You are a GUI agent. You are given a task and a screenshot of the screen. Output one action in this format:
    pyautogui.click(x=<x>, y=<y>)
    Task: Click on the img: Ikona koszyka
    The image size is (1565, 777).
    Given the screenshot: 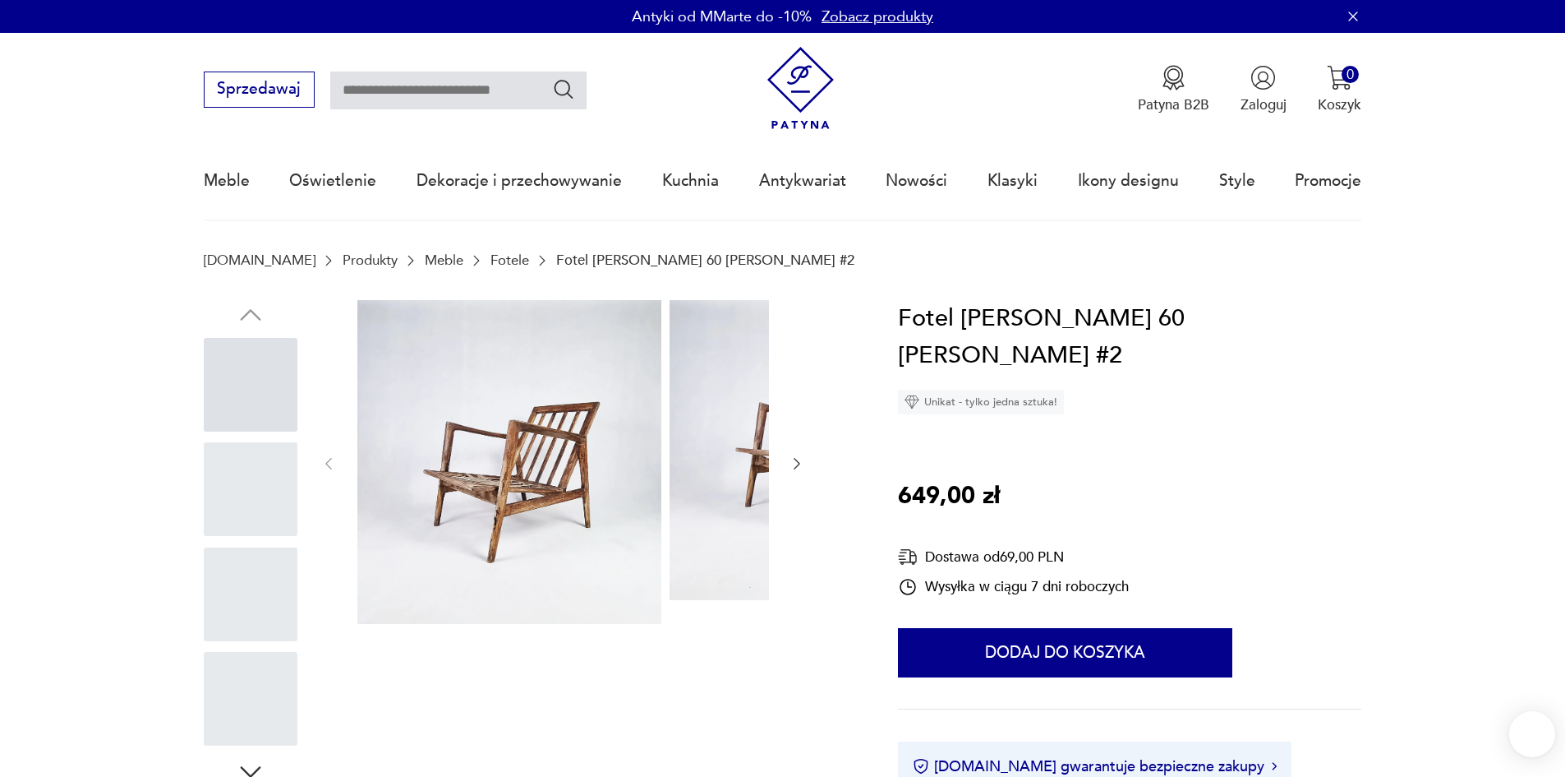 What is the action you would take?
    pyautogui.click(x=1339, y=77)
    